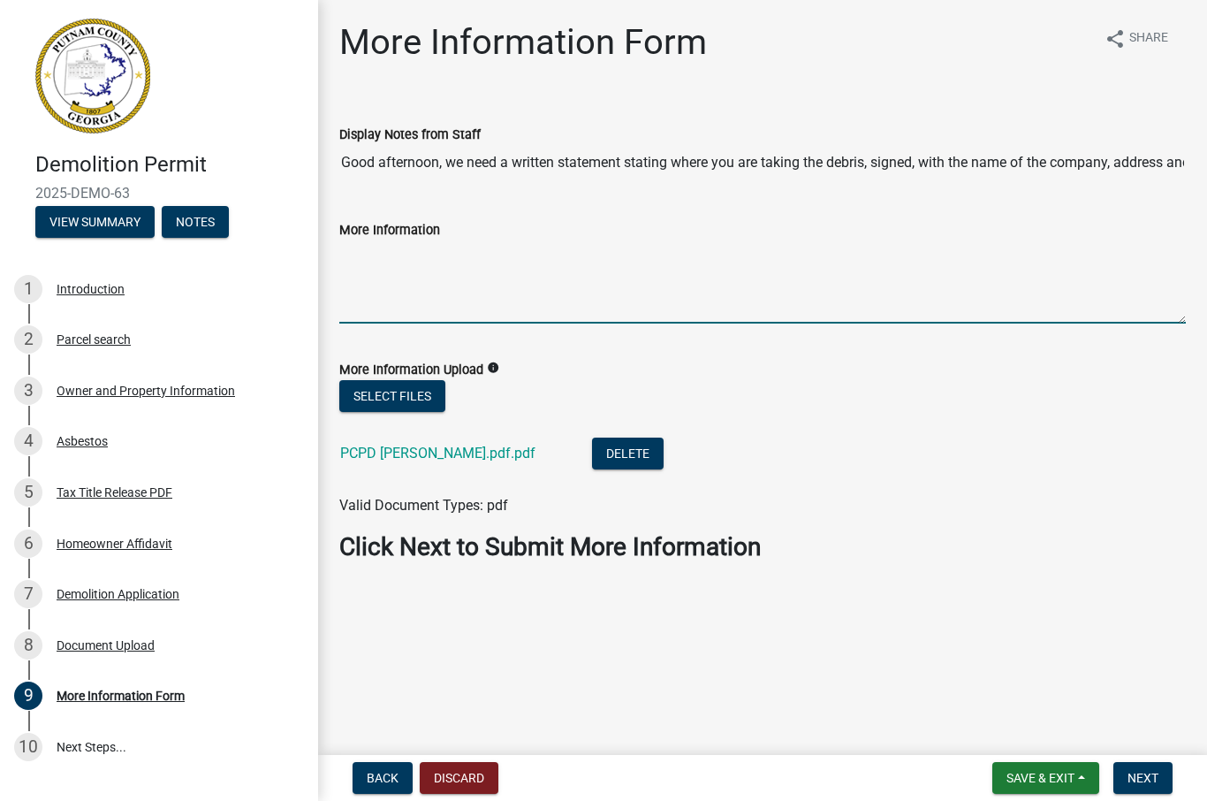  I want to click on button: View Summary, so click(95, 222).